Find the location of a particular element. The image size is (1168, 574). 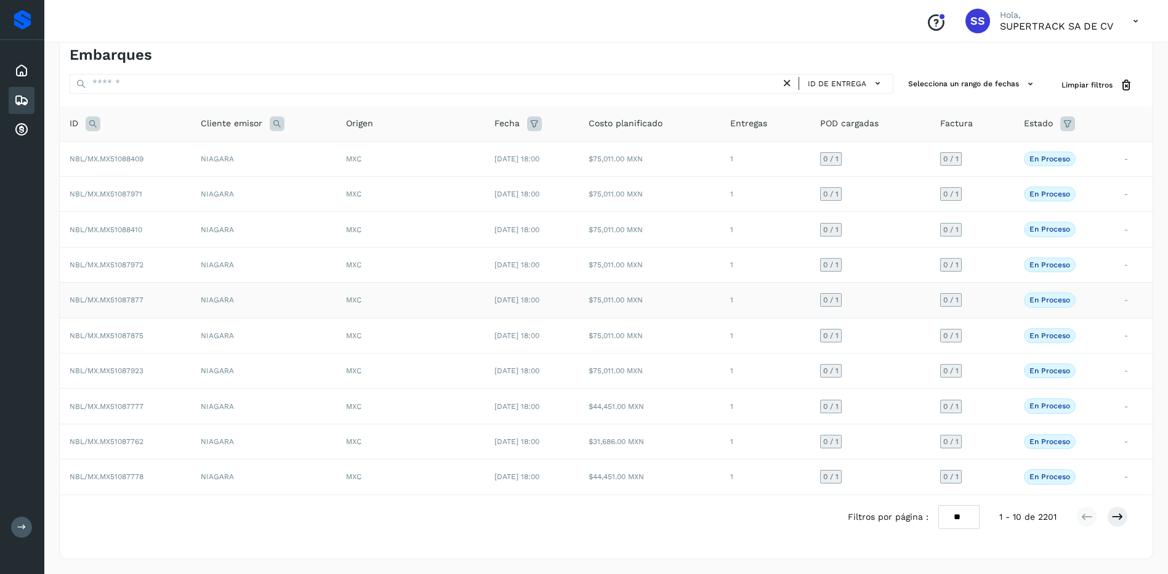

span: Costo planificado is located at coordinates (626, 123).